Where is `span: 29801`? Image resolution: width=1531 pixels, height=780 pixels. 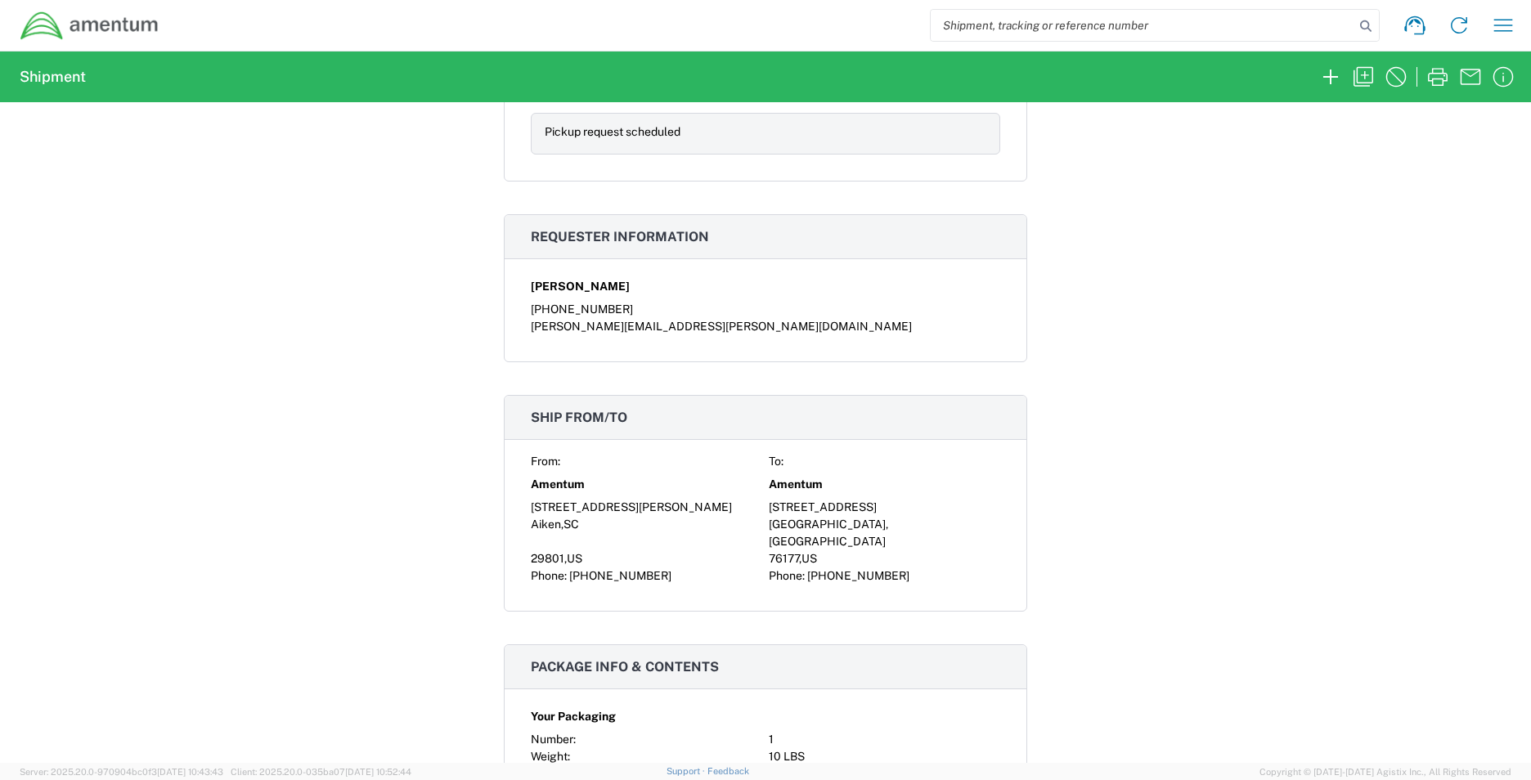
span: 29801 is located at coordinates (547, 559).